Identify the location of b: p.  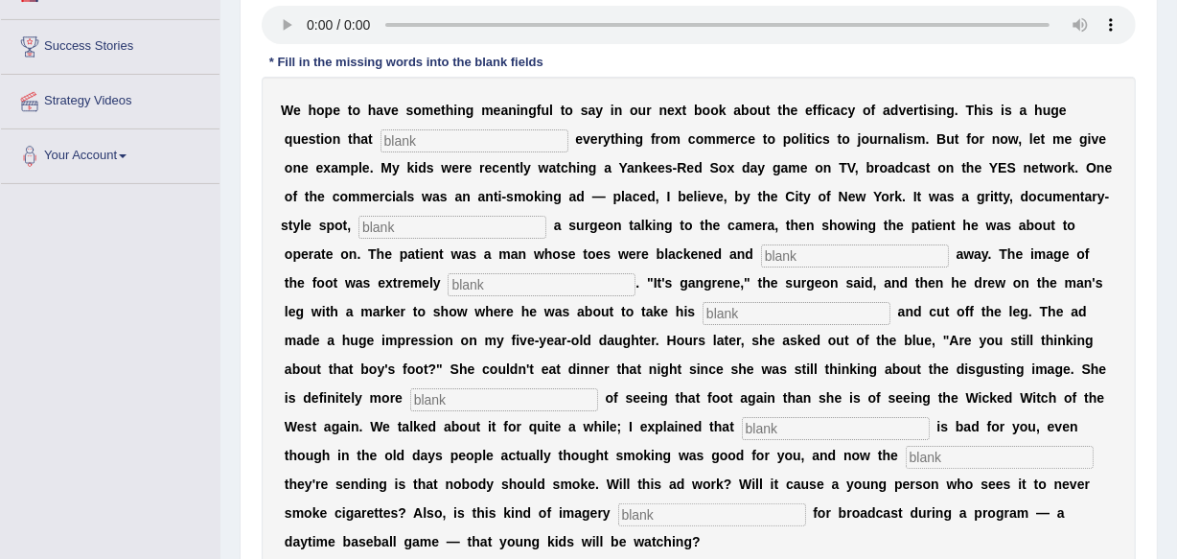
(787, 139).